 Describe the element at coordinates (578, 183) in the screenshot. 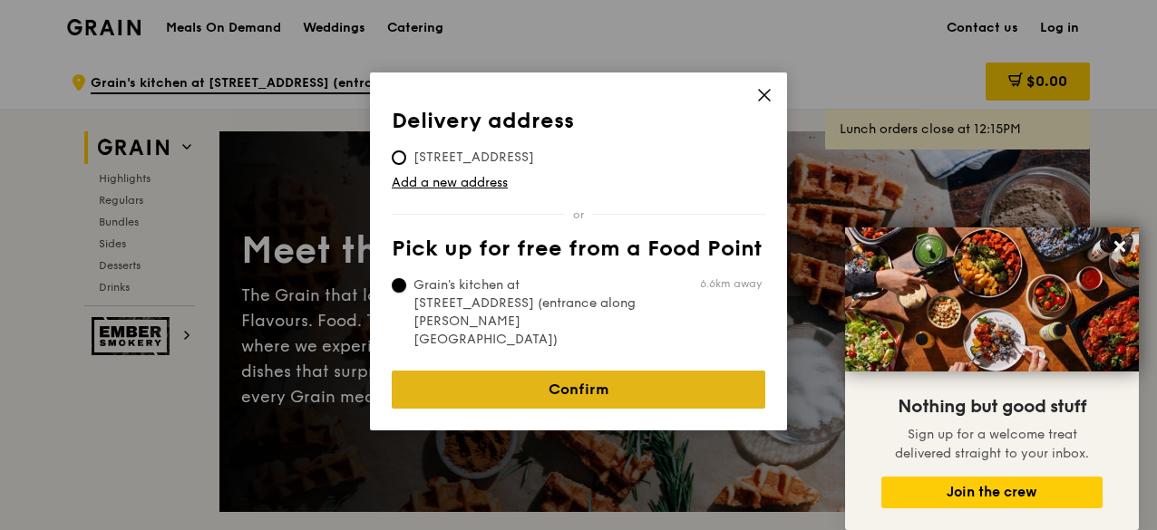

I see `a: Add a new address` at that location.